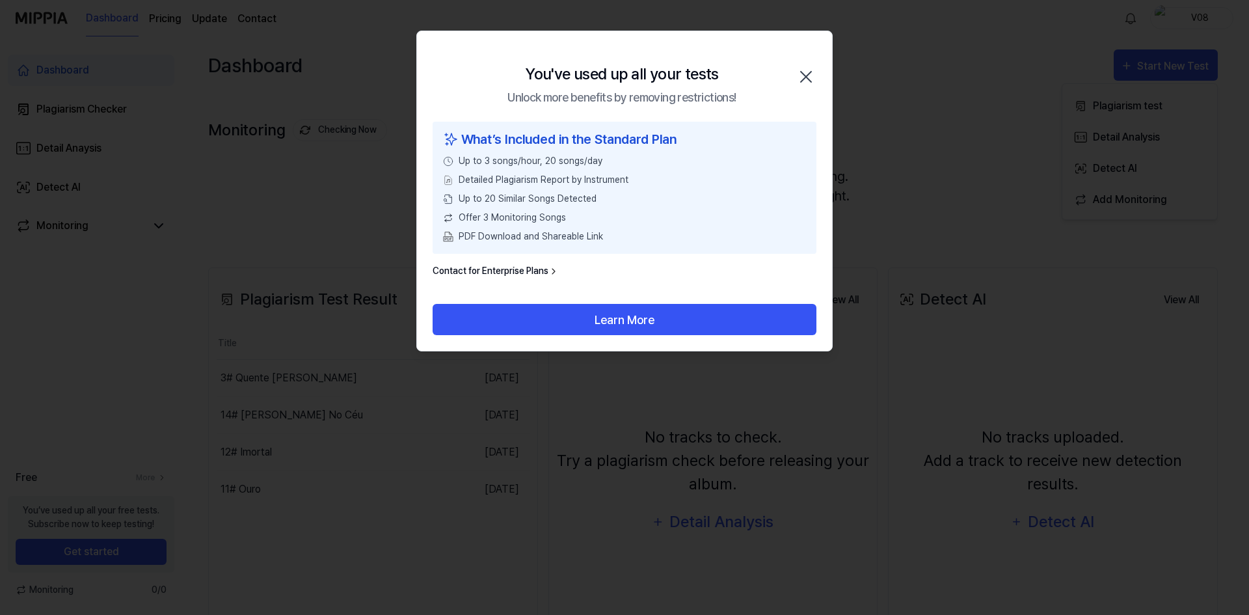 This screenshot has width=1249, height=615. What do you see at coordinates (448, 237) in the screenshot?
I see `img: PDF Download` at bounding box center [448, 237].